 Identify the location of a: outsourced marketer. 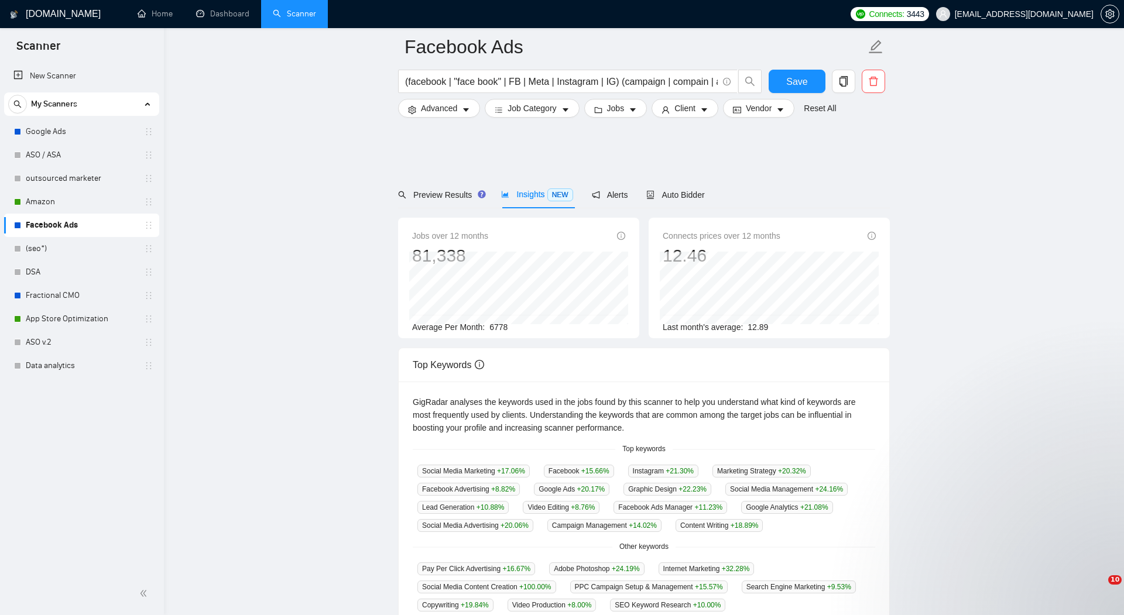
(81, 179).